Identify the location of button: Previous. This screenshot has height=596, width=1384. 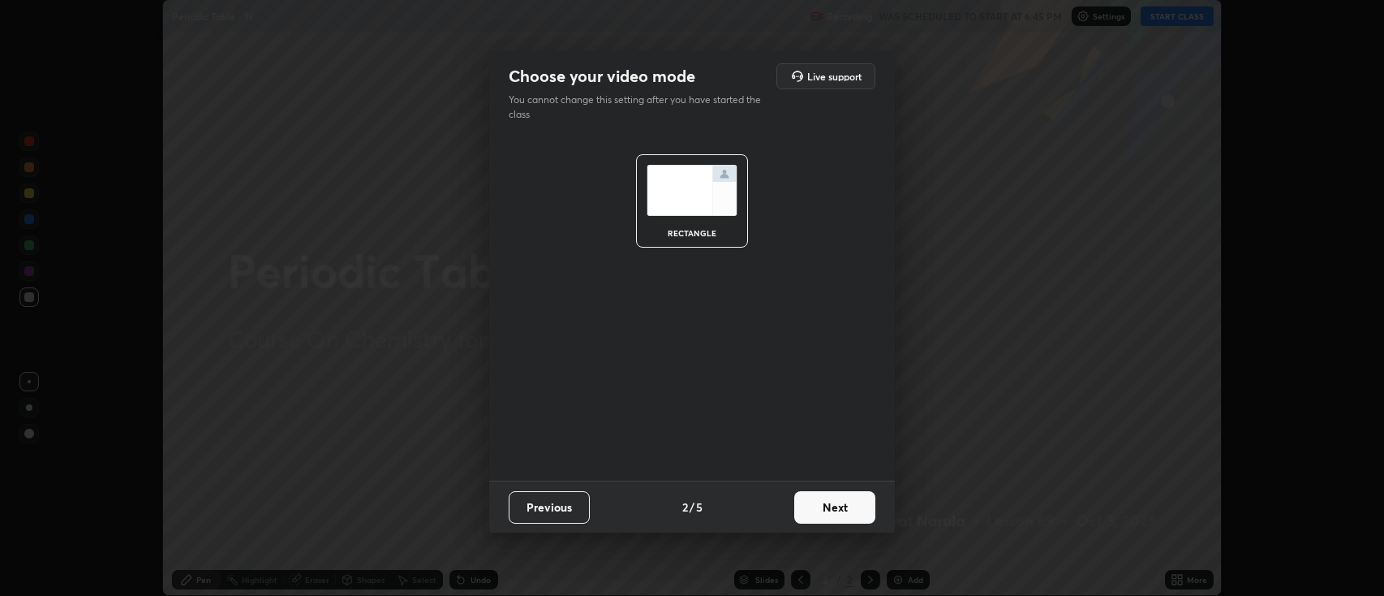
(549, 507).